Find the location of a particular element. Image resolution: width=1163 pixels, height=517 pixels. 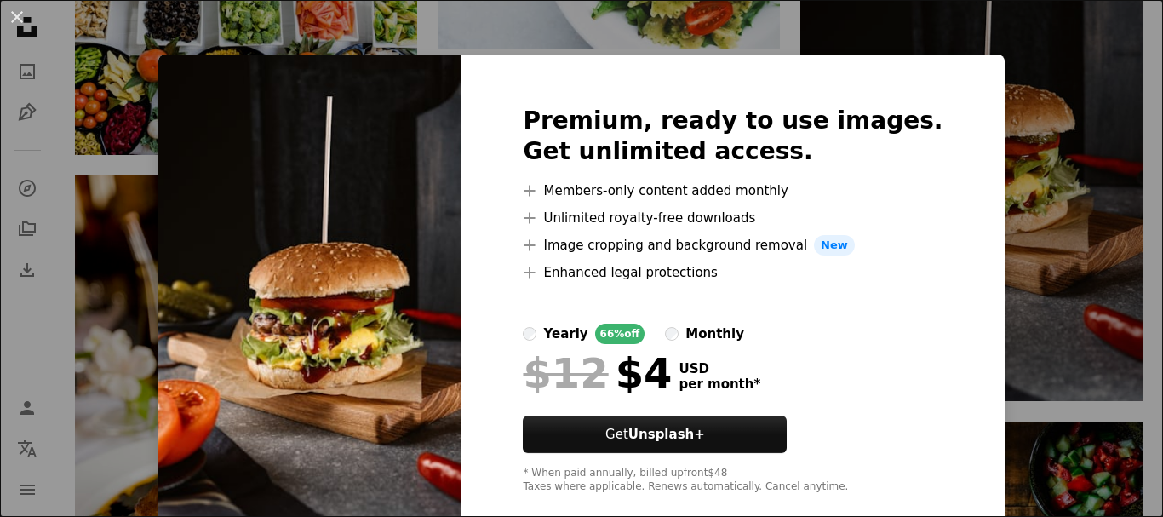

span: $12 is located at coordinates (565, 373).